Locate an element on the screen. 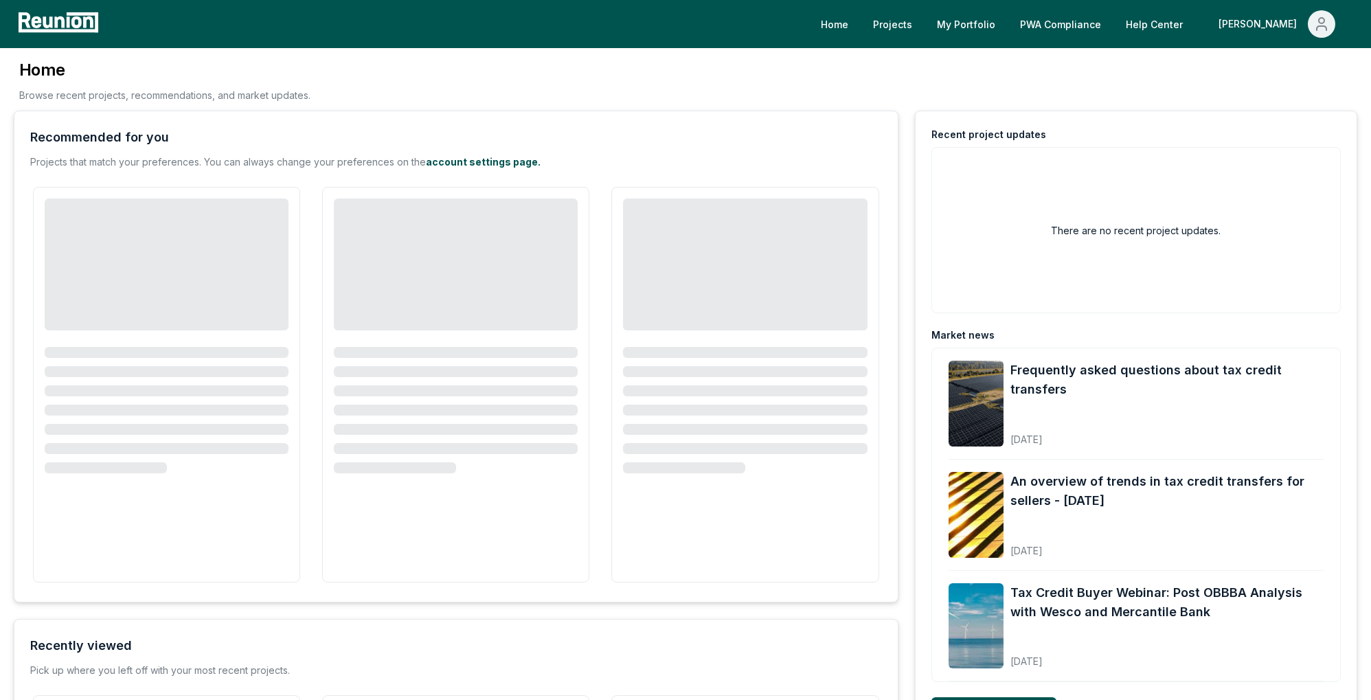 The width and height of the screenshot is (1371, 700). h3: Home is located at coordinates (165, 70).